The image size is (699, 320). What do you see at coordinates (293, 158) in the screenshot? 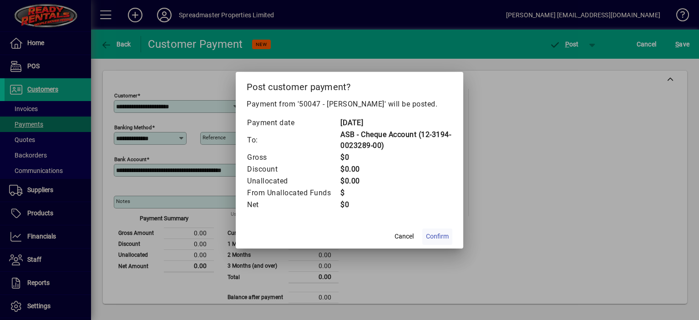
I see `td: Gross` at bounding box center [293, 158].